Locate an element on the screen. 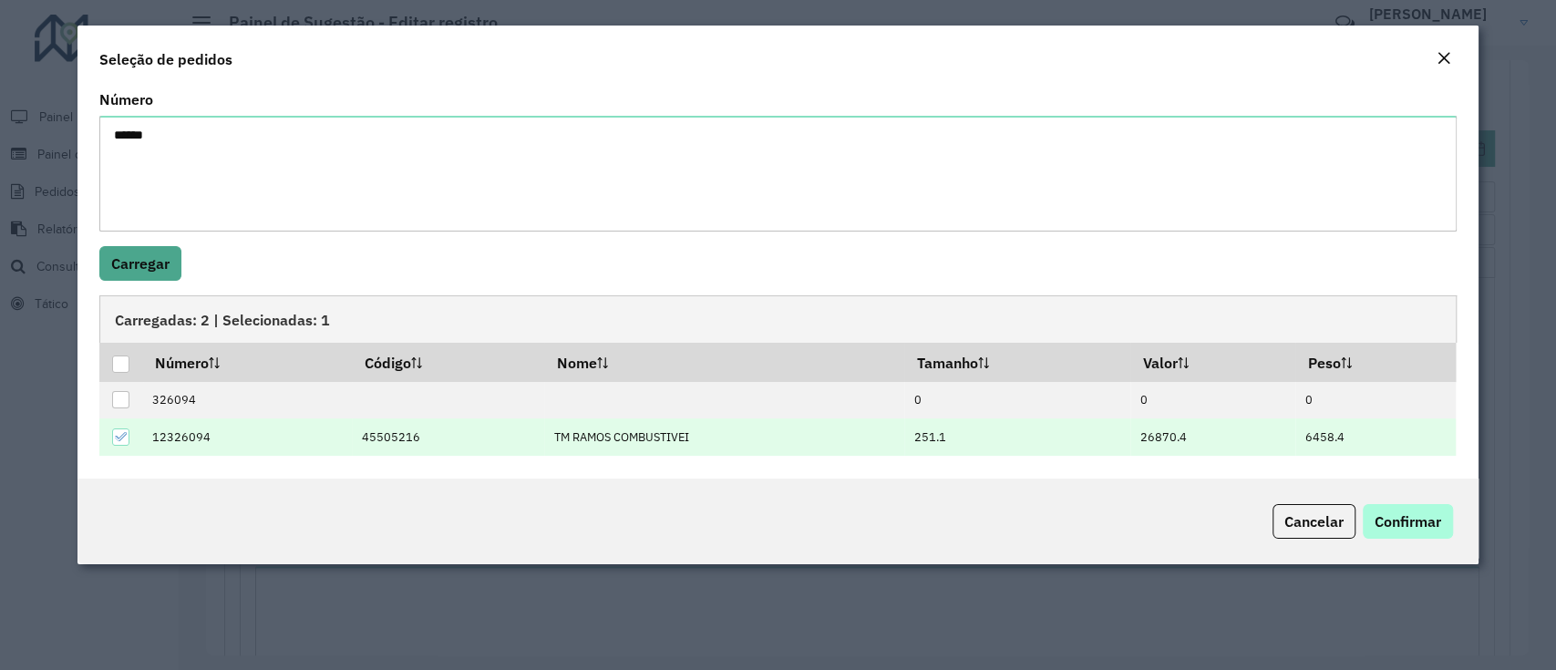 The width and height of the screenshot is (1556, 670). button: Carregar is located at coordinates (140, 264).